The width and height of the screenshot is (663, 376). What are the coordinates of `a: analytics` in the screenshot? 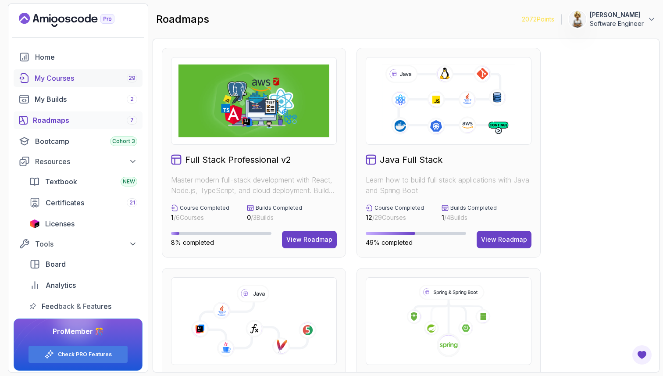 It's located at (83, 285).